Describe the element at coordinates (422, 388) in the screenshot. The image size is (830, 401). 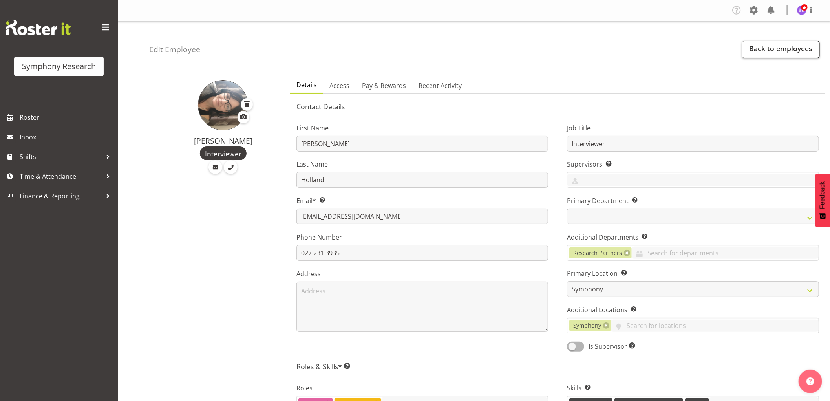
I see `label: Roles` at that location.